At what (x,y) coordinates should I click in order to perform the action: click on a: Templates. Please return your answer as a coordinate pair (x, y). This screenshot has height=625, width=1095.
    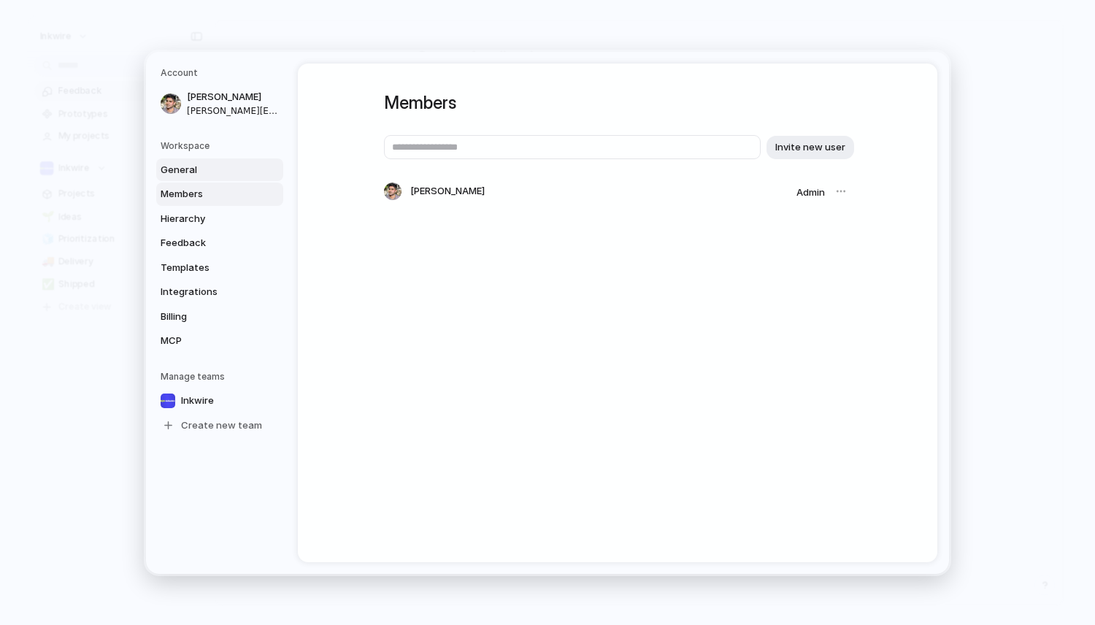
    Looking at the image, I should click on (220, 267).